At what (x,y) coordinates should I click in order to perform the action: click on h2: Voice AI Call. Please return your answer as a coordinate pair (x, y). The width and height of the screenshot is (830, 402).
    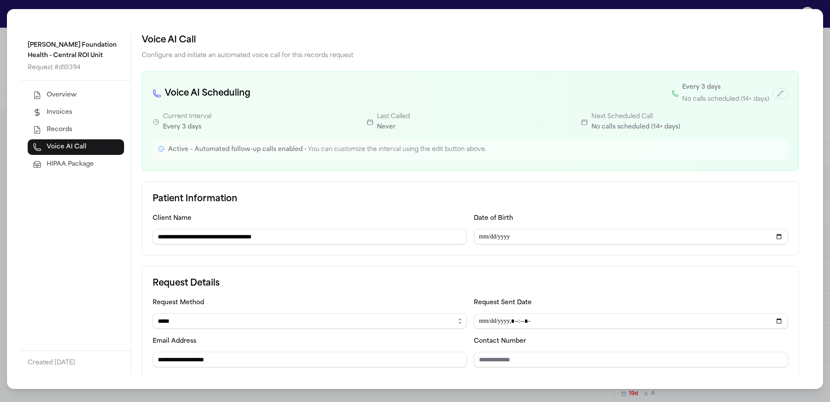
    Looking at the image, I should click on (470, 40).